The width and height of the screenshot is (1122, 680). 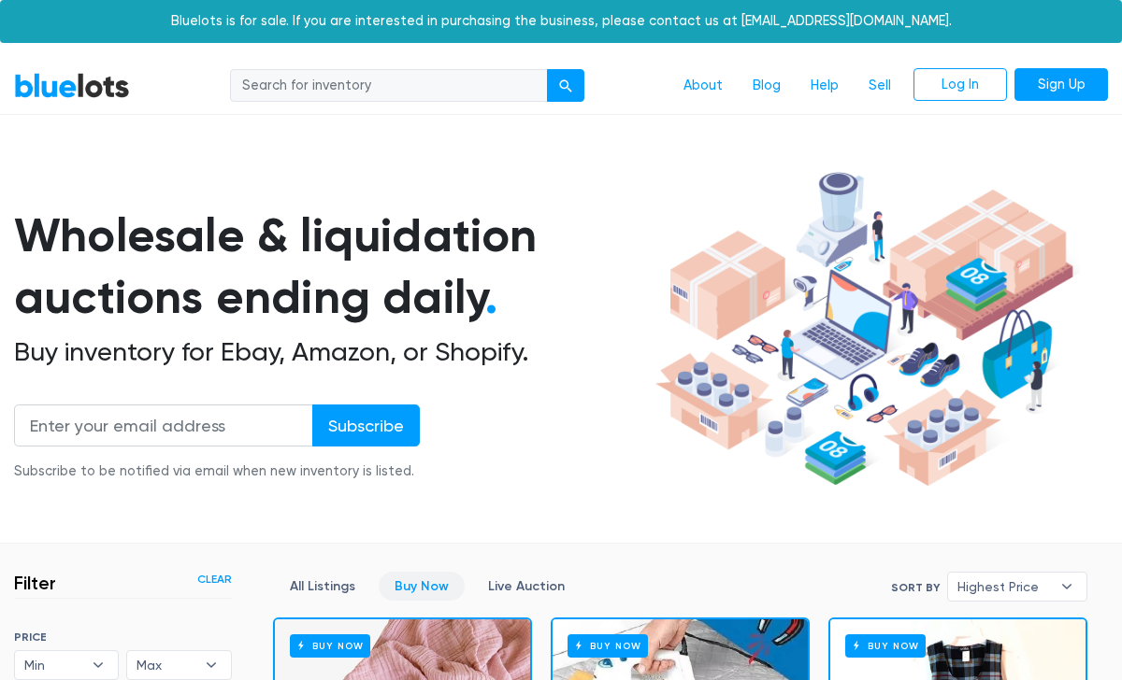 I want to click on a: Live Auction, so click(x=526, y=586).